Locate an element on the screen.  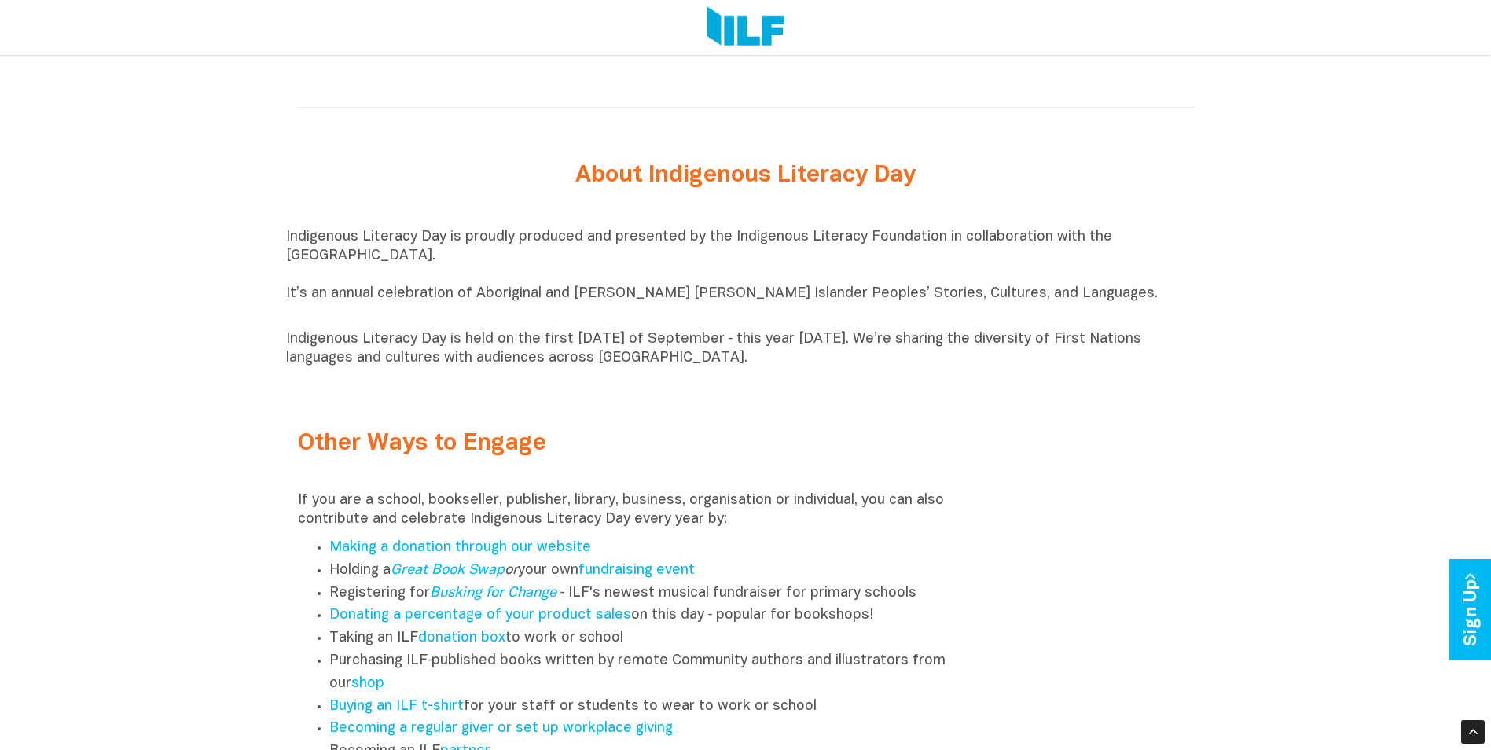
em: or is located at coordinates (454, 570).